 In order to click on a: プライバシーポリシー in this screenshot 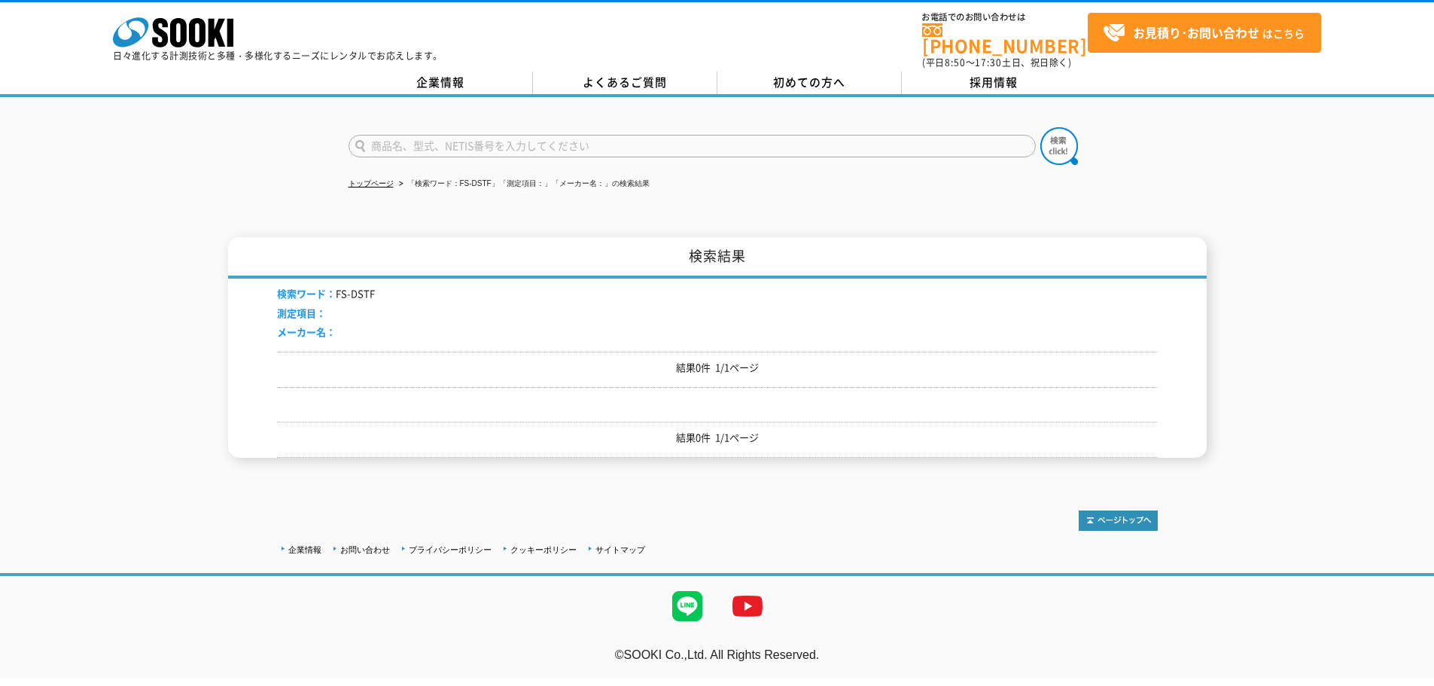, I will do `click(450, 550)`.